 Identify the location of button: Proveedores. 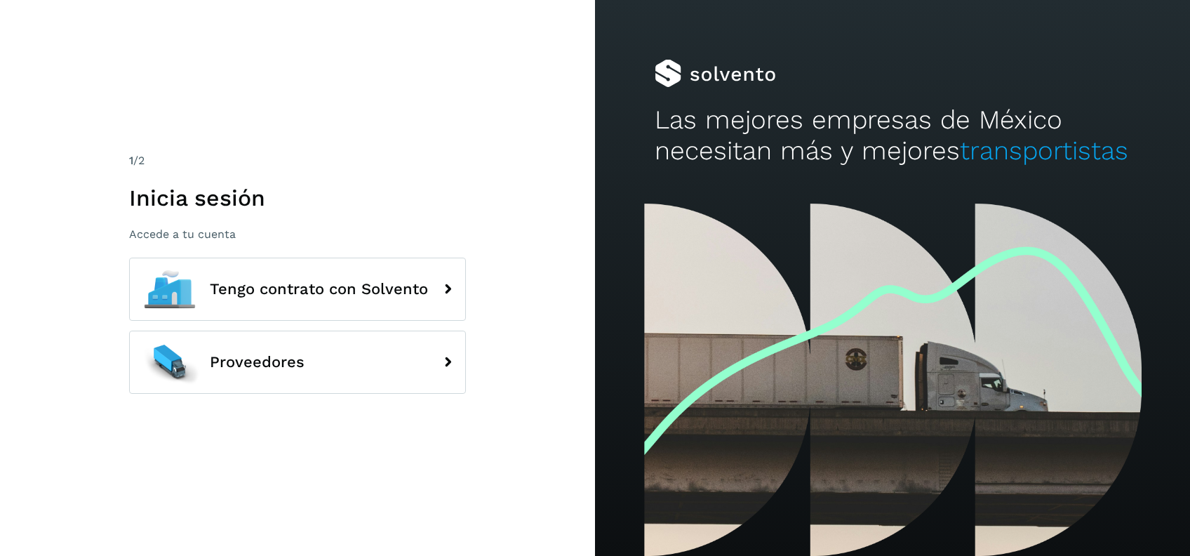
(297, 362).